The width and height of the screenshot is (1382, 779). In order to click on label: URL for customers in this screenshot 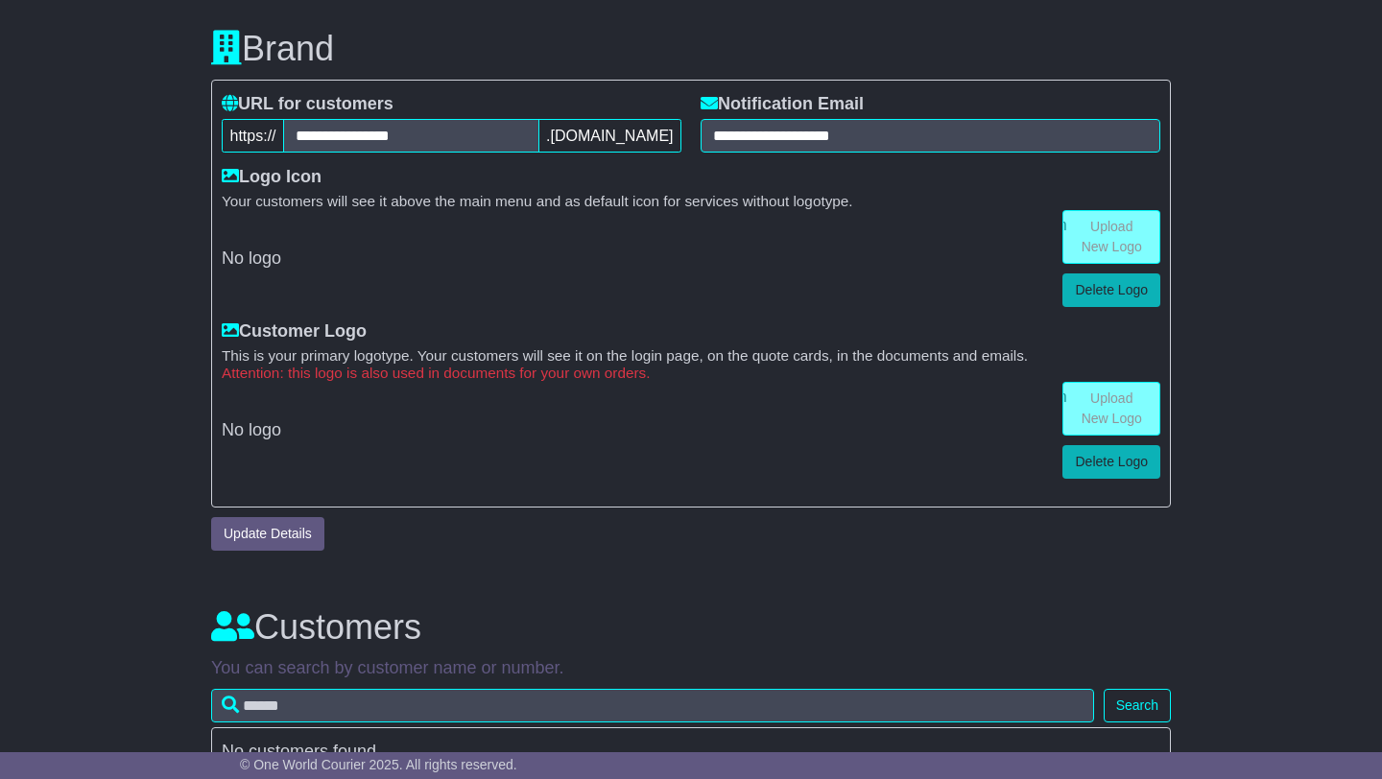, I will do `click(307, 105)`.